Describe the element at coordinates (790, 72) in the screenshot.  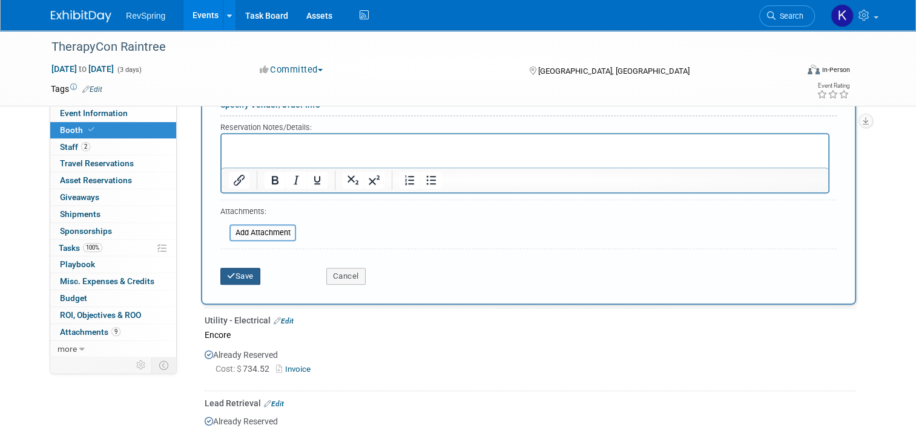
I see `div: Event Format` at that location.